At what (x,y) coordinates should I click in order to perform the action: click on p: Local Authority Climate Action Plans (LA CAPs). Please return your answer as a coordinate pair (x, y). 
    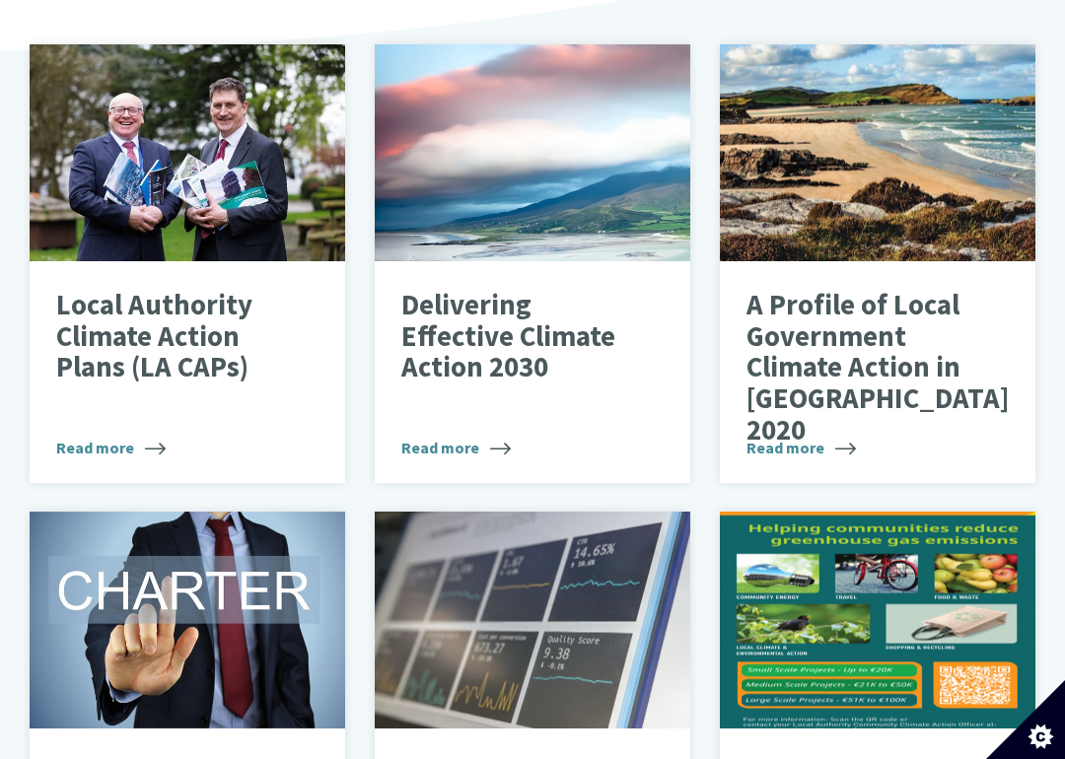
    Looking at the image, I should click on (174, 336).